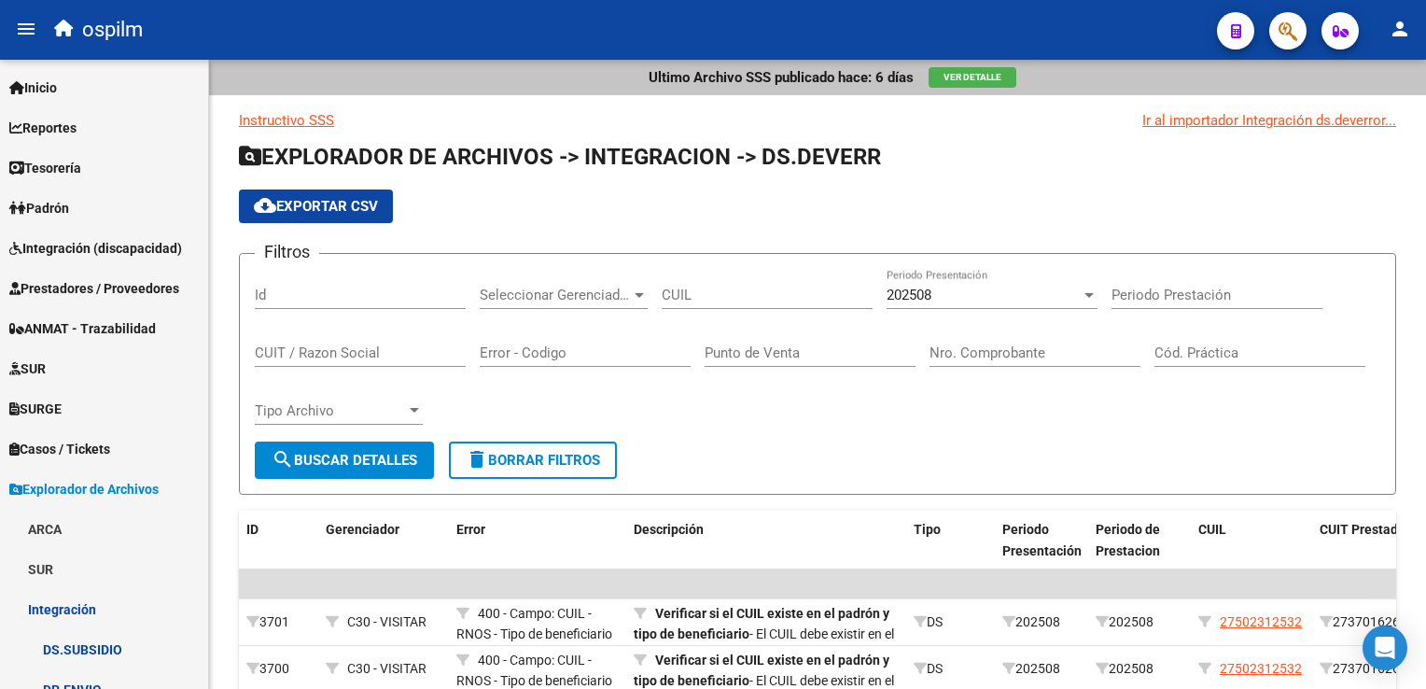  Describe the element at coordinates (470, 529) in the screenshot. I see `span: Error` at that location.